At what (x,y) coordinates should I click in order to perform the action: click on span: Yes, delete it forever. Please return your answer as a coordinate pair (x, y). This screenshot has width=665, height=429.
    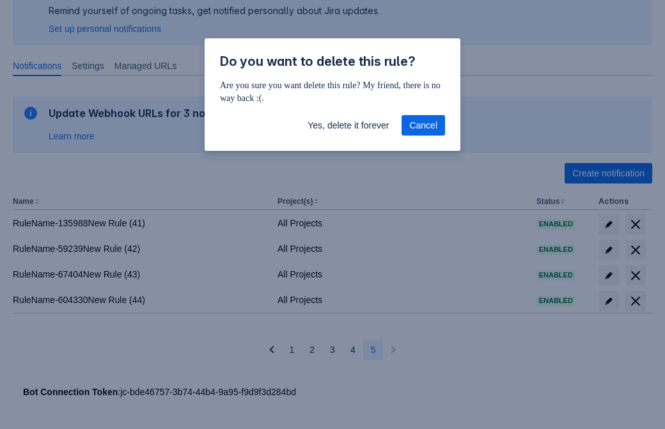
    Looking at the image, I should click on (348, 125).